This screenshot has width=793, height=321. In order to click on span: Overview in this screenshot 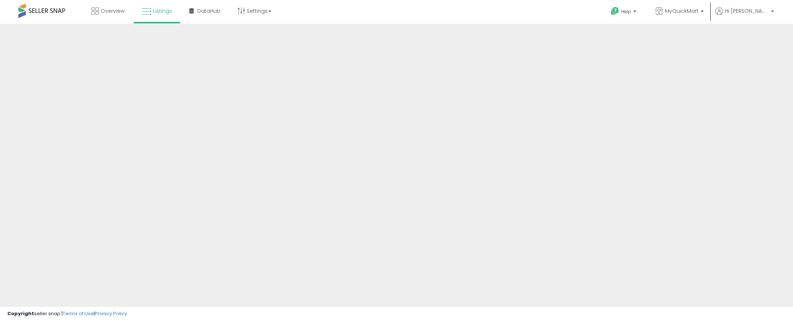, I will do `click(112, 11)`.